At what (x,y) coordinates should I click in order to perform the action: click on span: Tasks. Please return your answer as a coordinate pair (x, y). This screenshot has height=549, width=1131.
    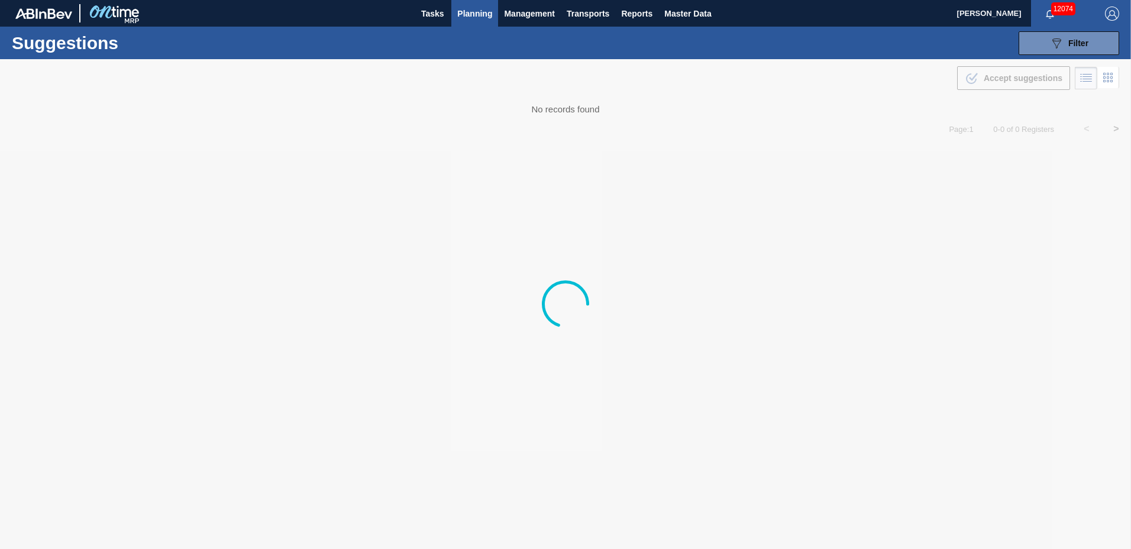
    Looking at the image, I should click on (432, 14).